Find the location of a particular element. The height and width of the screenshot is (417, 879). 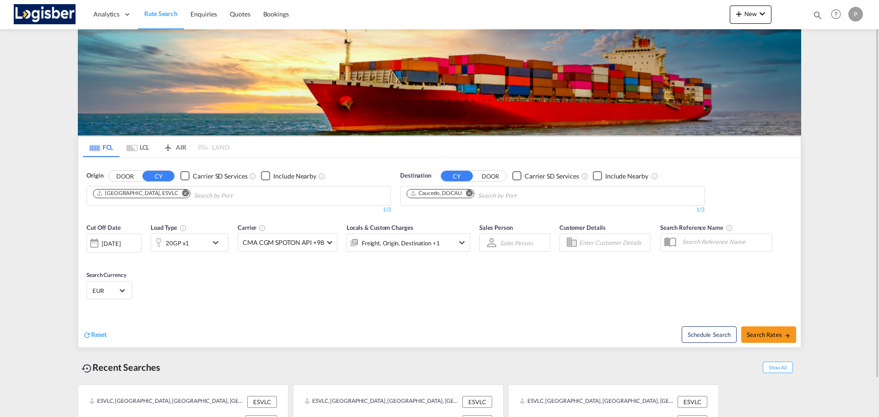

span: Show All is located at coordinates (778, 367).